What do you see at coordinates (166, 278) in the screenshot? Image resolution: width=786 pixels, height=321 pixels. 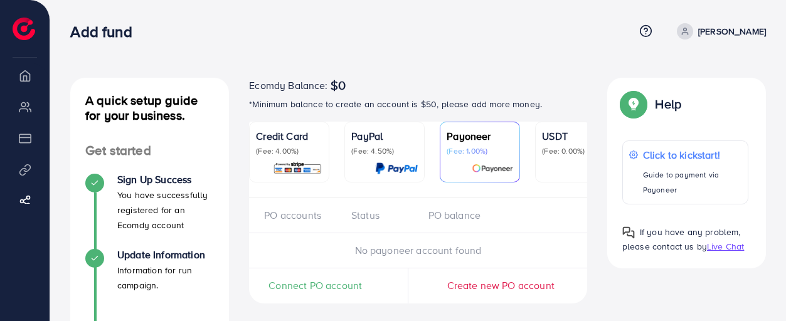 I see `p: Information for run campaign.` at bounding box center [166, 278].